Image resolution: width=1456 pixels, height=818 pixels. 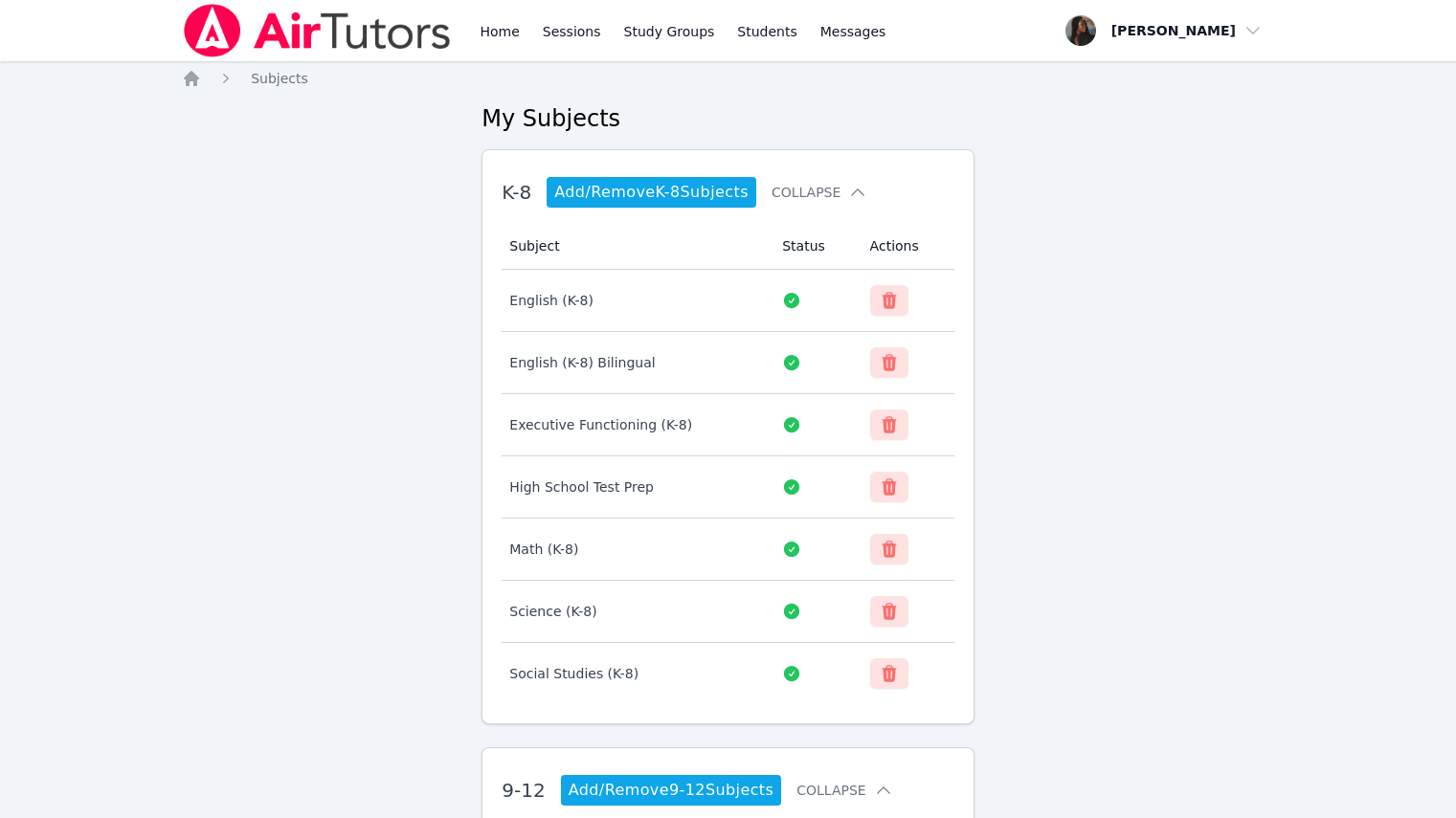 I want to click on a: Subjects, so click(x=280, y=78).